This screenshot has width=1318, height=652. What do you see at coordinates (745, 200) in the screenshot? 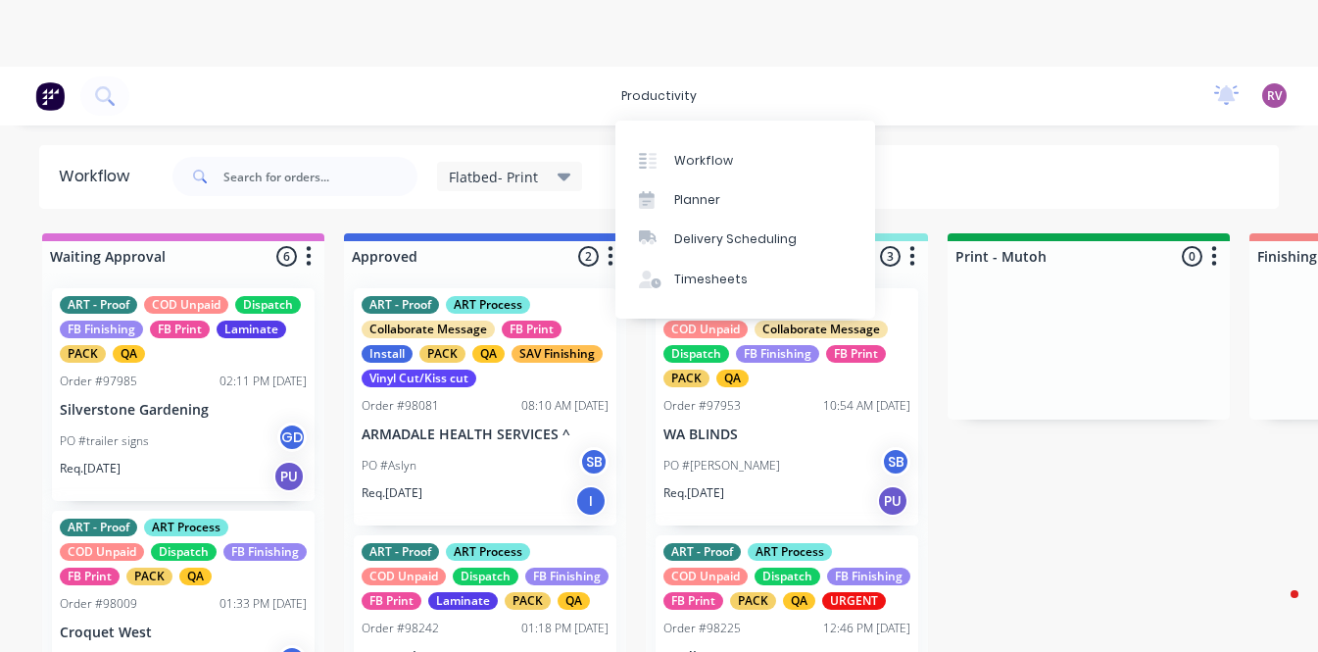
I see `a: Planner` at bounding box center [745, 200].